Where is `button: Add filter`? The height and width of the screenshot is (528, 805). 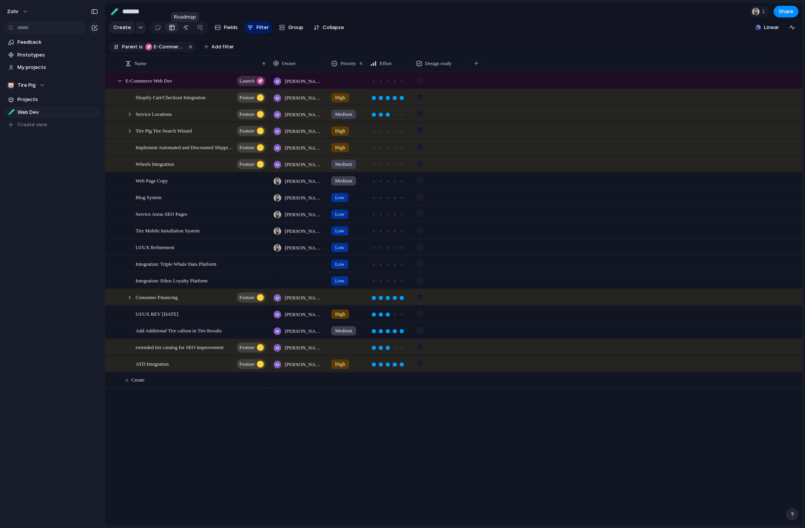 button: Add filter is located at coordinates (219, 47).